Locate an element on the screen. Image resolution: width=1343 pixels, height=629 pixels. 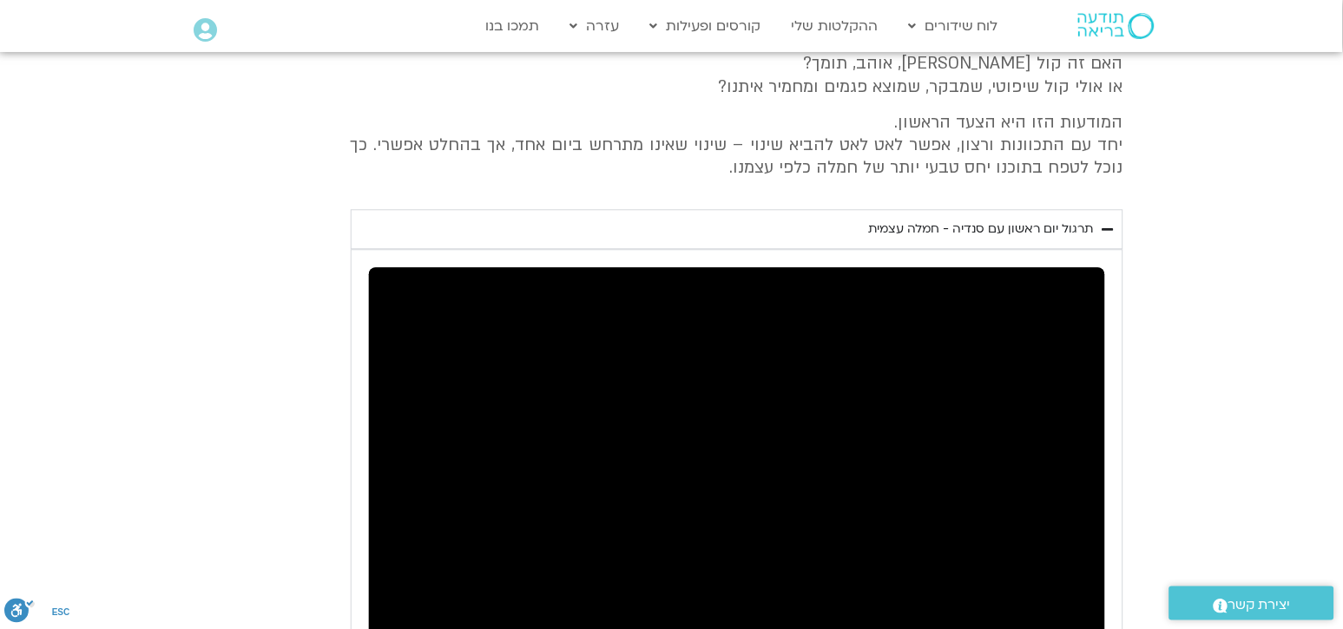
a: עזרה is located at coordinates (594, 26).